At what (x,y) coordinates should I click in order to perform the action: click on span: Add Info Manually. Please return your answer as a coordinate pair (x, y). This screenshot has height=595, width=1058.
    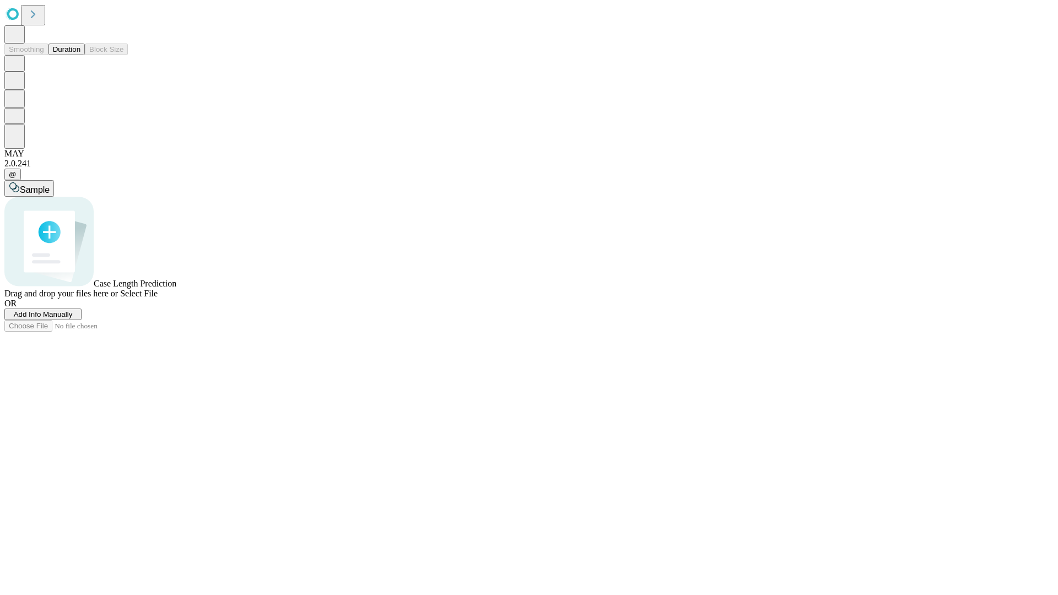
    Looking at the image, I should click on (43, 314).